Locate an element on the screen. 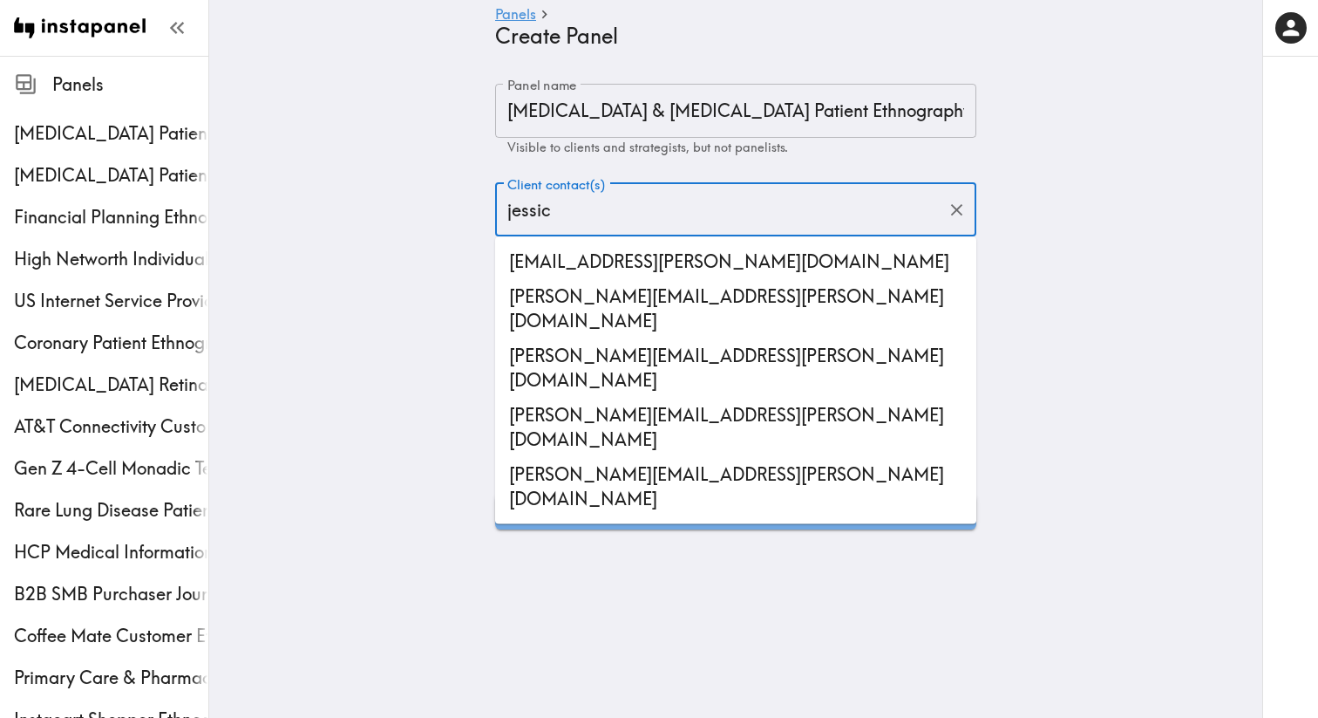 The image size is (1318, 718). a: Panels is located at coordinates (515, 15).